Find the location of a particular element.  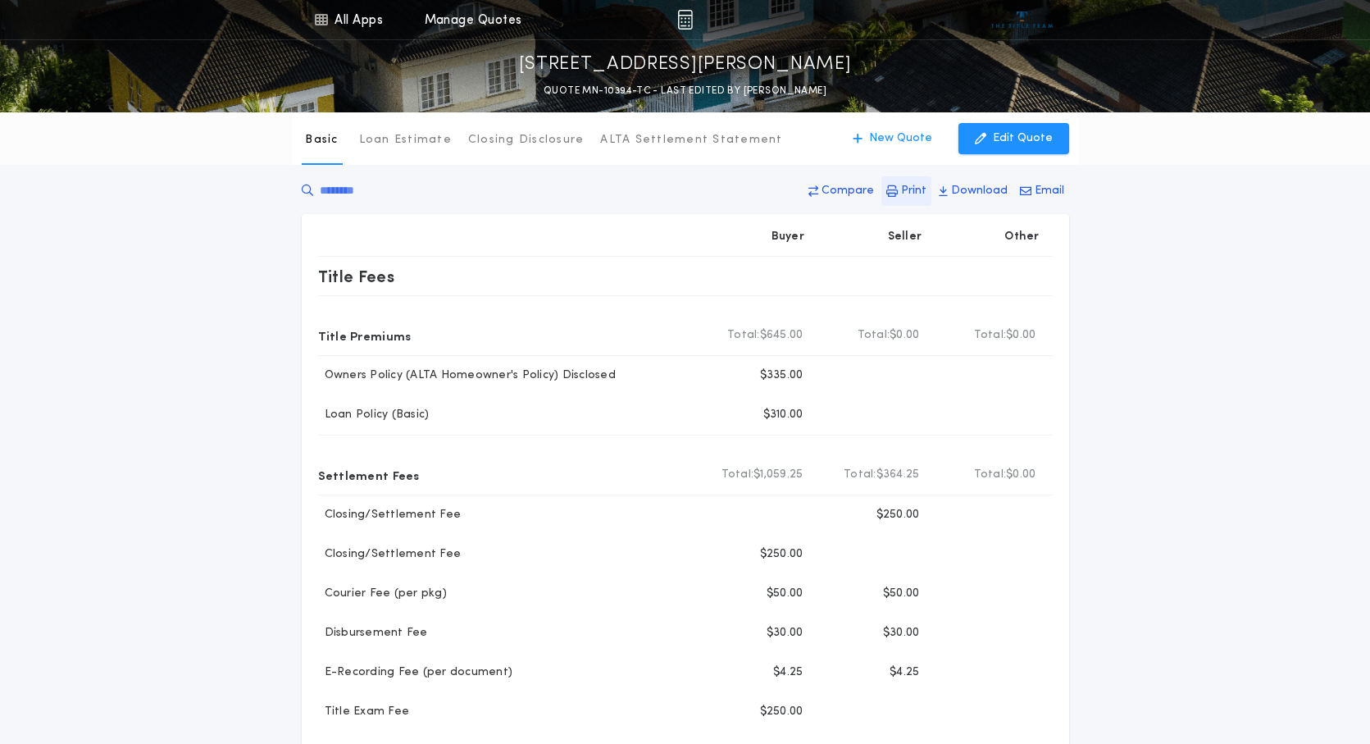

p: Buyer is located at coordinates (788, 237).